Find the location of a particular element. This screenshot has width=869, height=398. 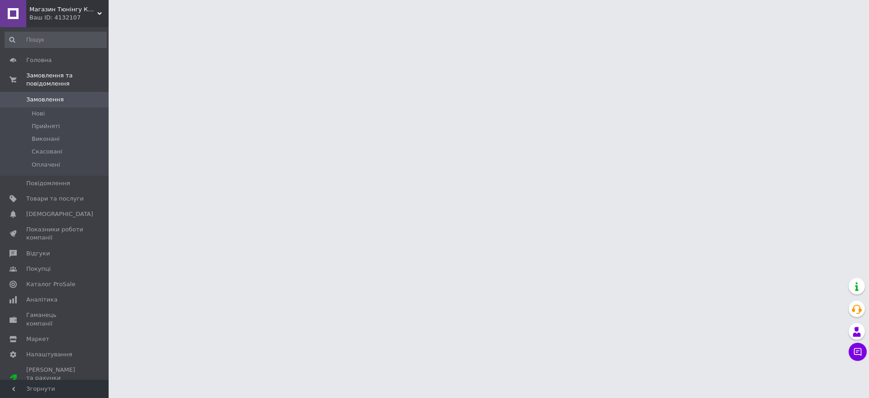

span: Аналітика is located at coordinates (42, 300).